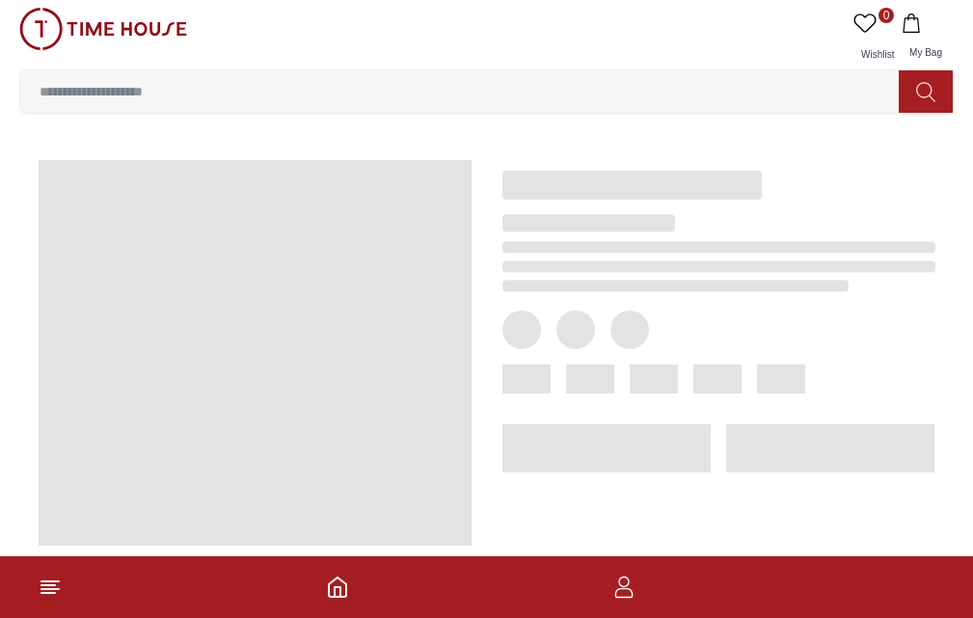  I want to click on span: My Bag, so click(926, 52).